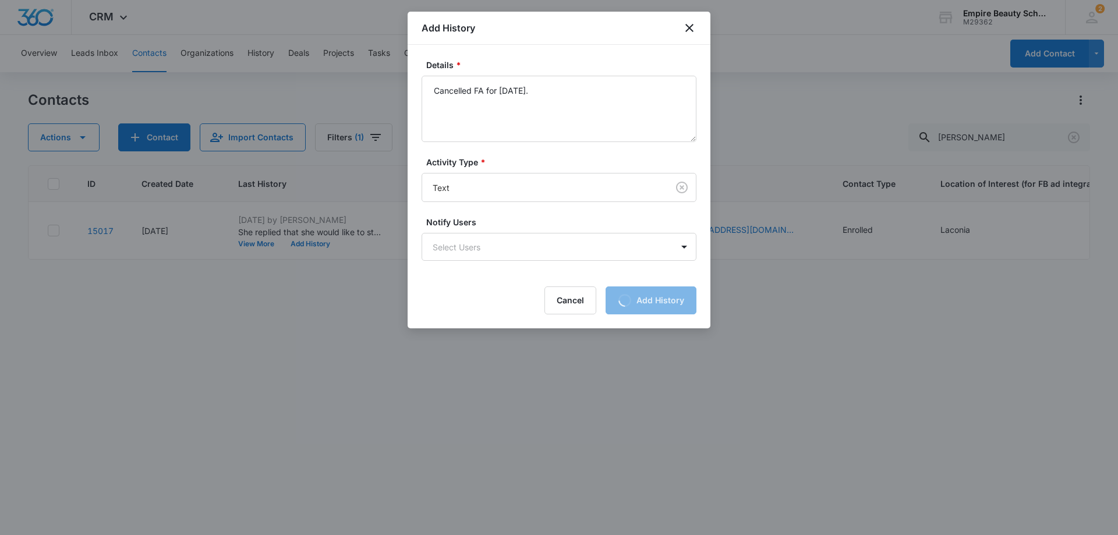 The image size is (1118, 535). Describe the element at coordinates (682, 188) in the screenshot. I see `button: Clear` at that location.